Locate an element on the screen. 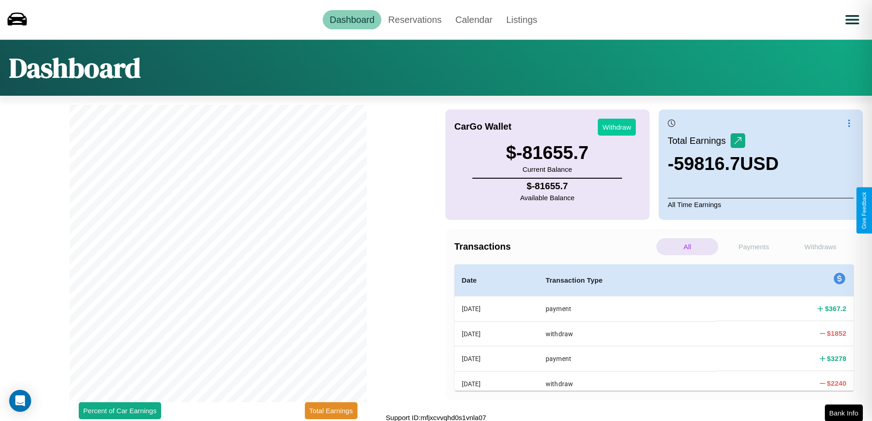 Image resolution: width=872 pixels, height=421 pixels. button: Percent of Car Earnings is located at coordinates (120, 410).